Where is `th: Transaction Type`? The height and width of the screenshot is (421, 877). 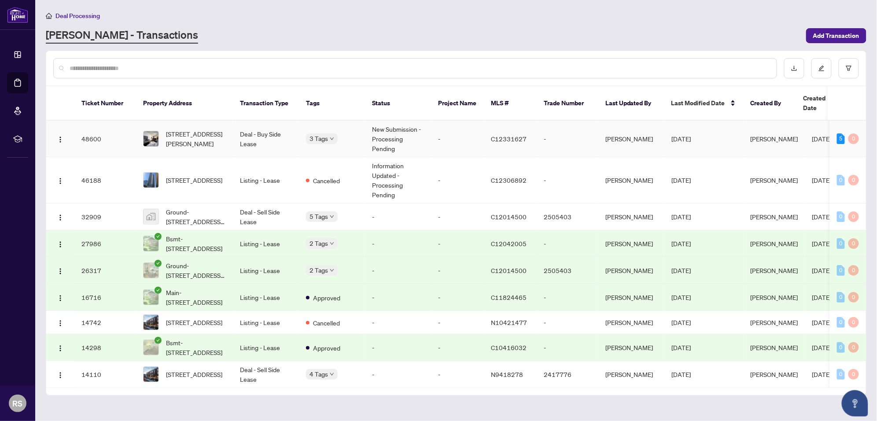 th: Transaction Type is located at coordinates (266, 103).